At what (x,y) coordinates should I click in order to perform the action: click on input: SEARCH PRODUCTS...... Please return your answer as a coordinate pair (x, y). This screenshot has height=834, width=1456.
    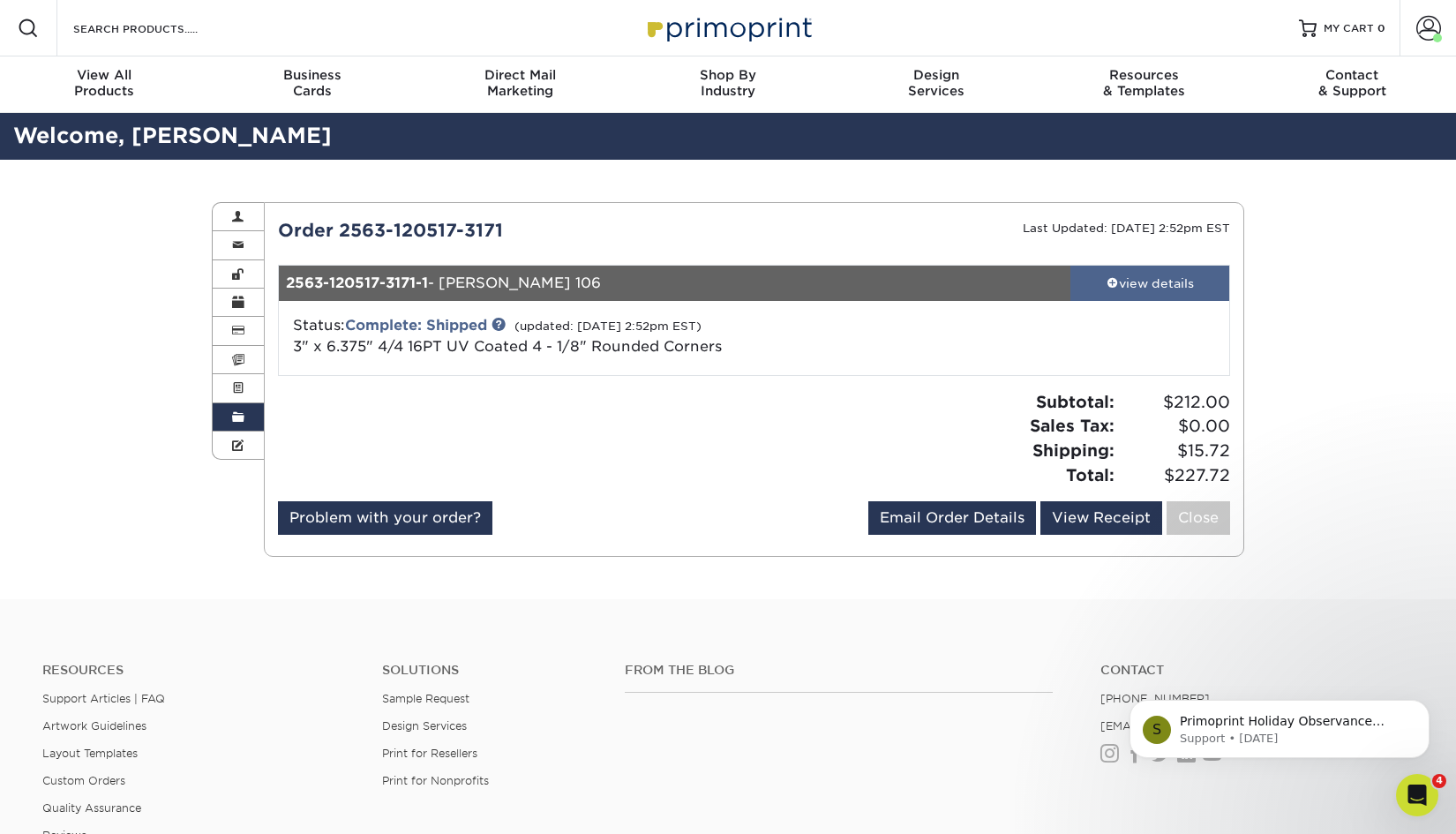
    Looking at the image, I should click on (157, 29).